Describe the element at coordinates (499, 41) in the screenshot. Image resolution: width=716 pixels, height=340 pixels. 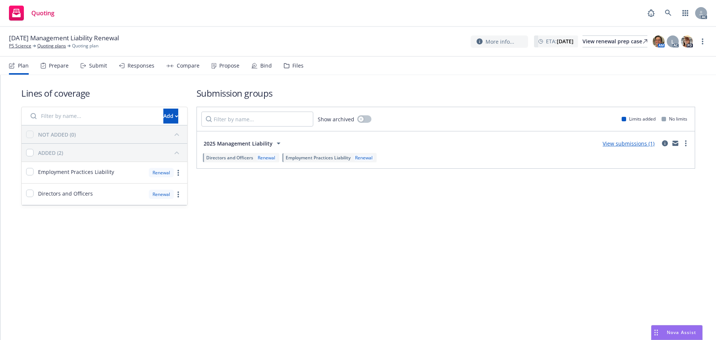
I see `span: More info...` at that location.